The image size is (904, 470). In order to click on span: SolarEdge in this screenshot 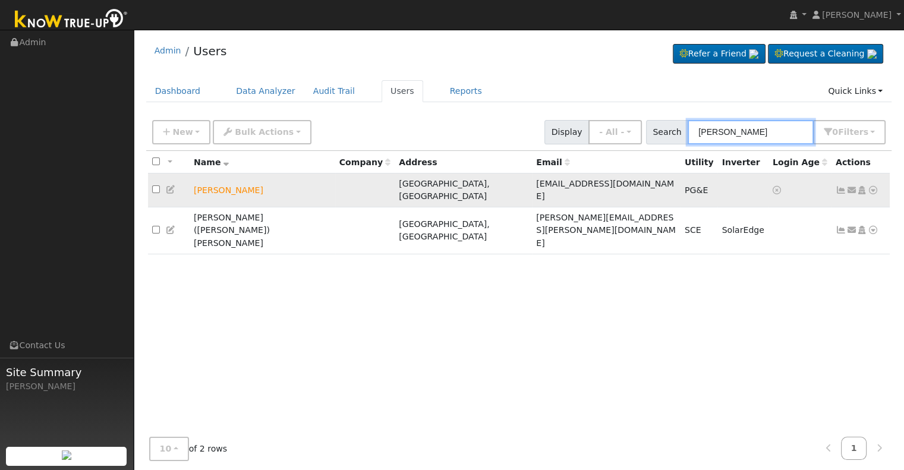, I will do `click(743, 230)`.